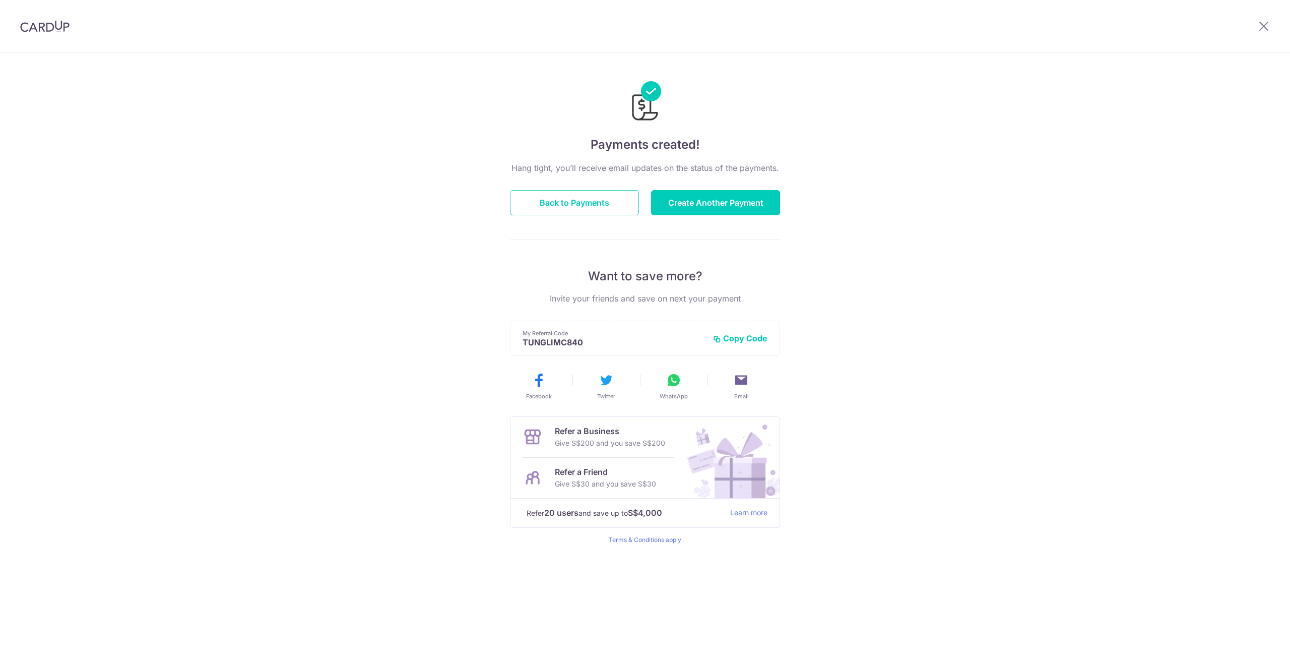  I want to click on span: Facebook, so click(539, 396).